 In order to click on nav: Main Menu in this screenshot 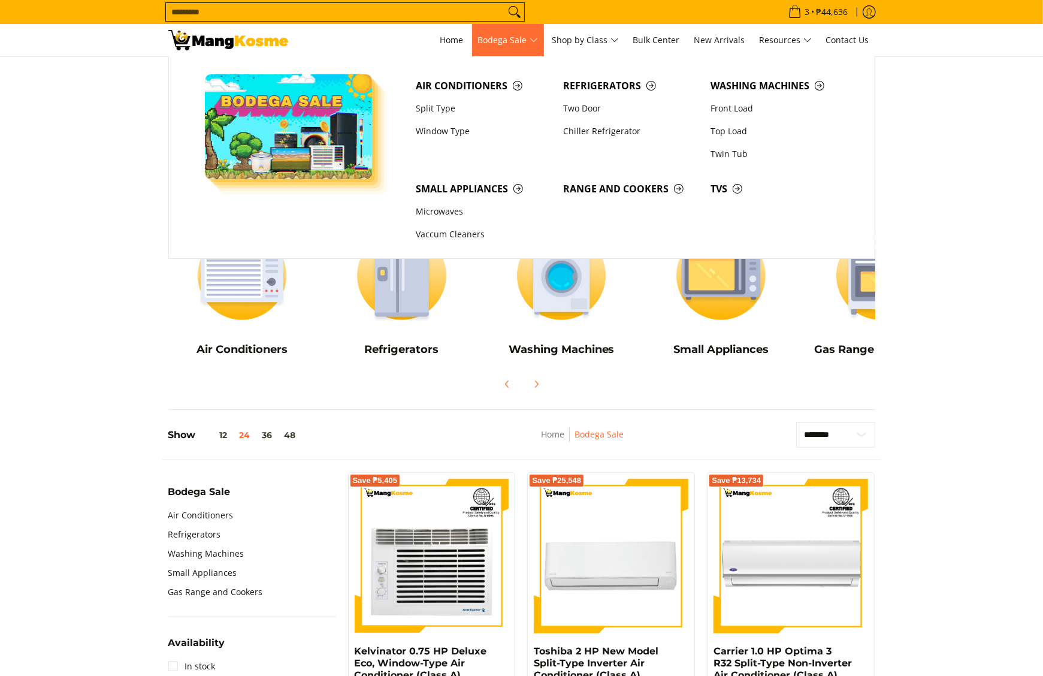, I will do `click(588, 40)`.